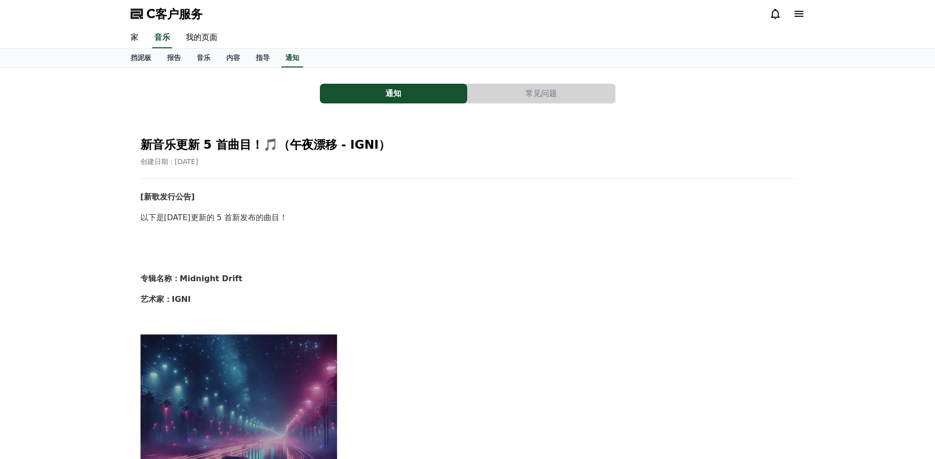 The width and height of the screenshot is (935, 459). I want to click on h2: 新音乐更新 5 首曲目！🎵（午夜漂移 - IGNI）, so click(468, 145).